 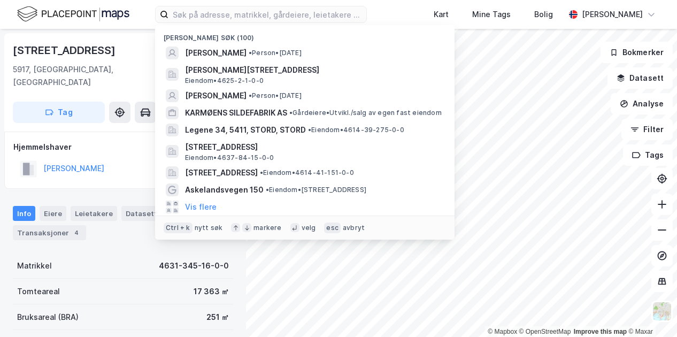 What do you see at coordinates (178, 228) in the screenshot?
I see `div: Ctrl + k` at bounding box center [178, 228].